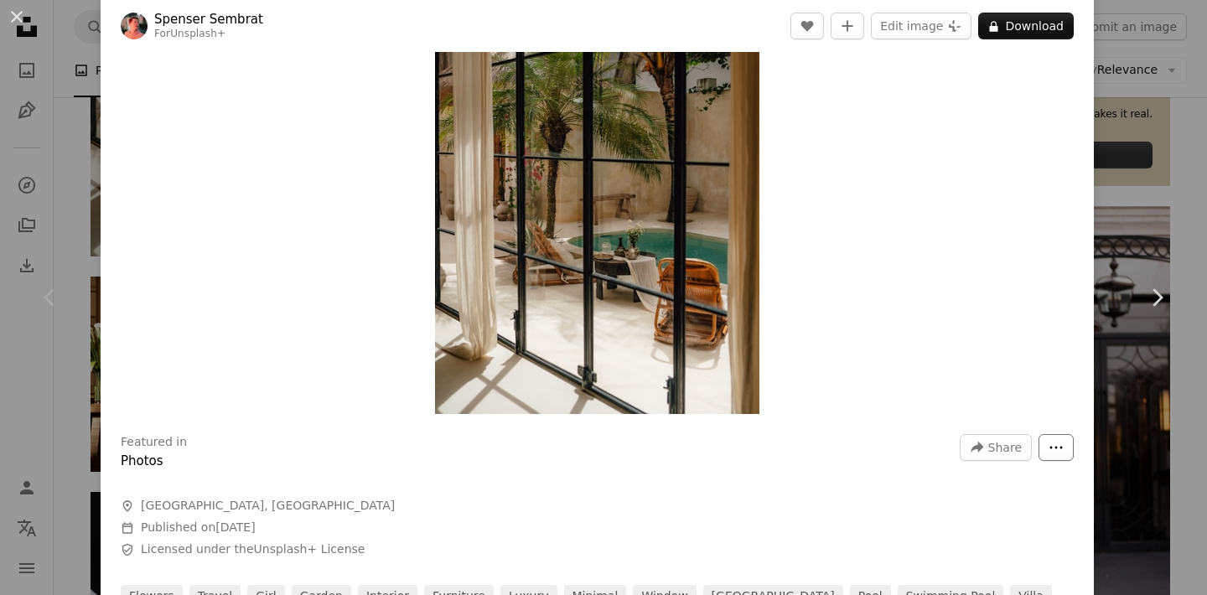 The height and width of the screenshot is (595, 1207). Describe the element at coordinates (235, 527) in the screenshot. I see `time: February 27, 2023 at 4:13:16 AM MST` at that location.